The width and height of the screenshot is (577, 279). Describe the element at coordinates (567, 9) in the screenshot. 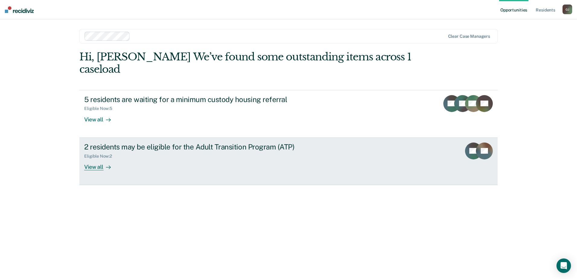

I see `div: G J` at that location.